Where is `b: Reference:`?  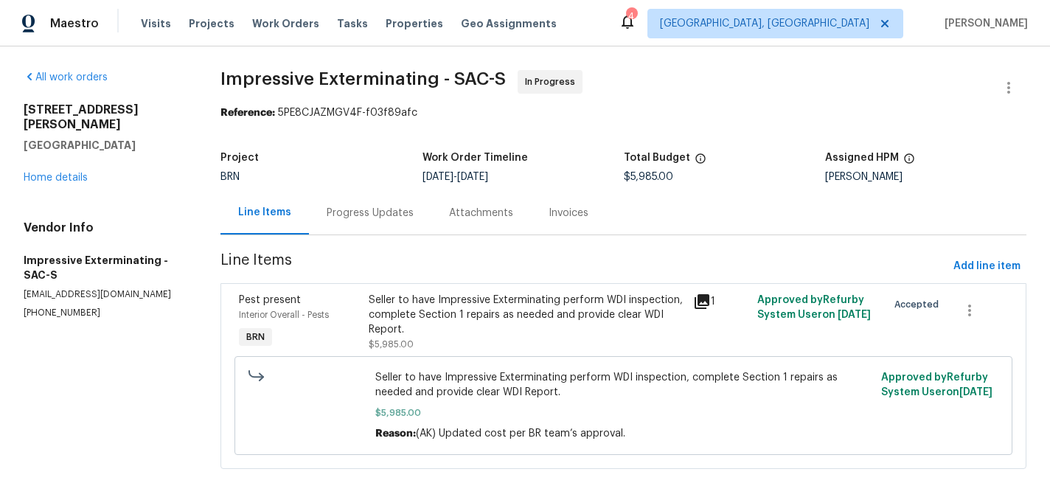
b: Reference: is located at coordinates (248, 113).